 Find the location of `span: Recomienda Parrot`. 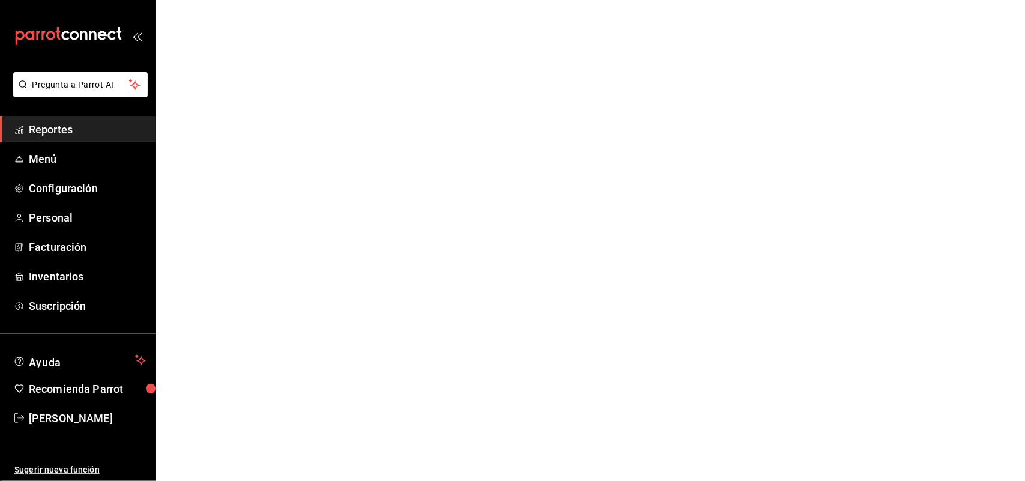

span: Recomienda Parrot is located at coordinates (87, 388).